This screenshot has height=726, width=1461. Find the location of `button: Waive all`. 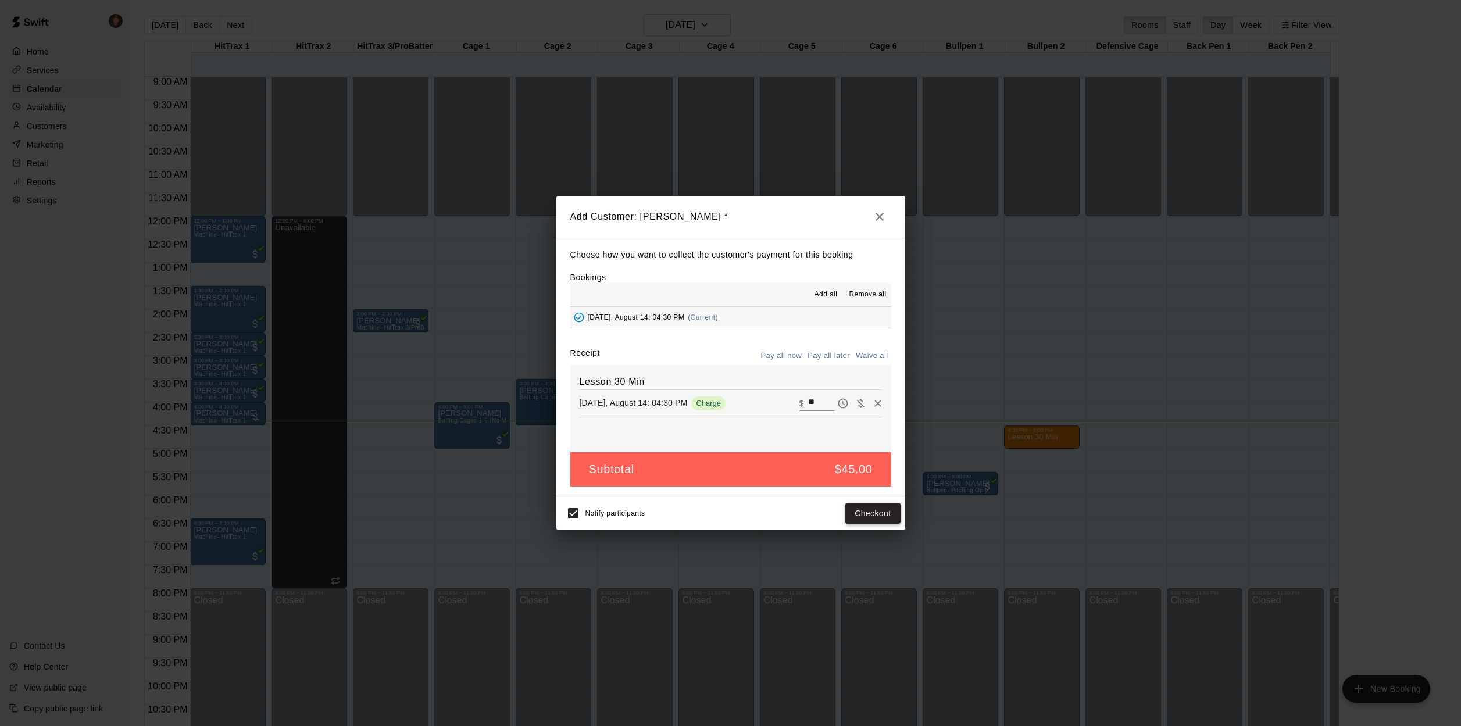

button: Waive all is located at coordinates (872, 356).